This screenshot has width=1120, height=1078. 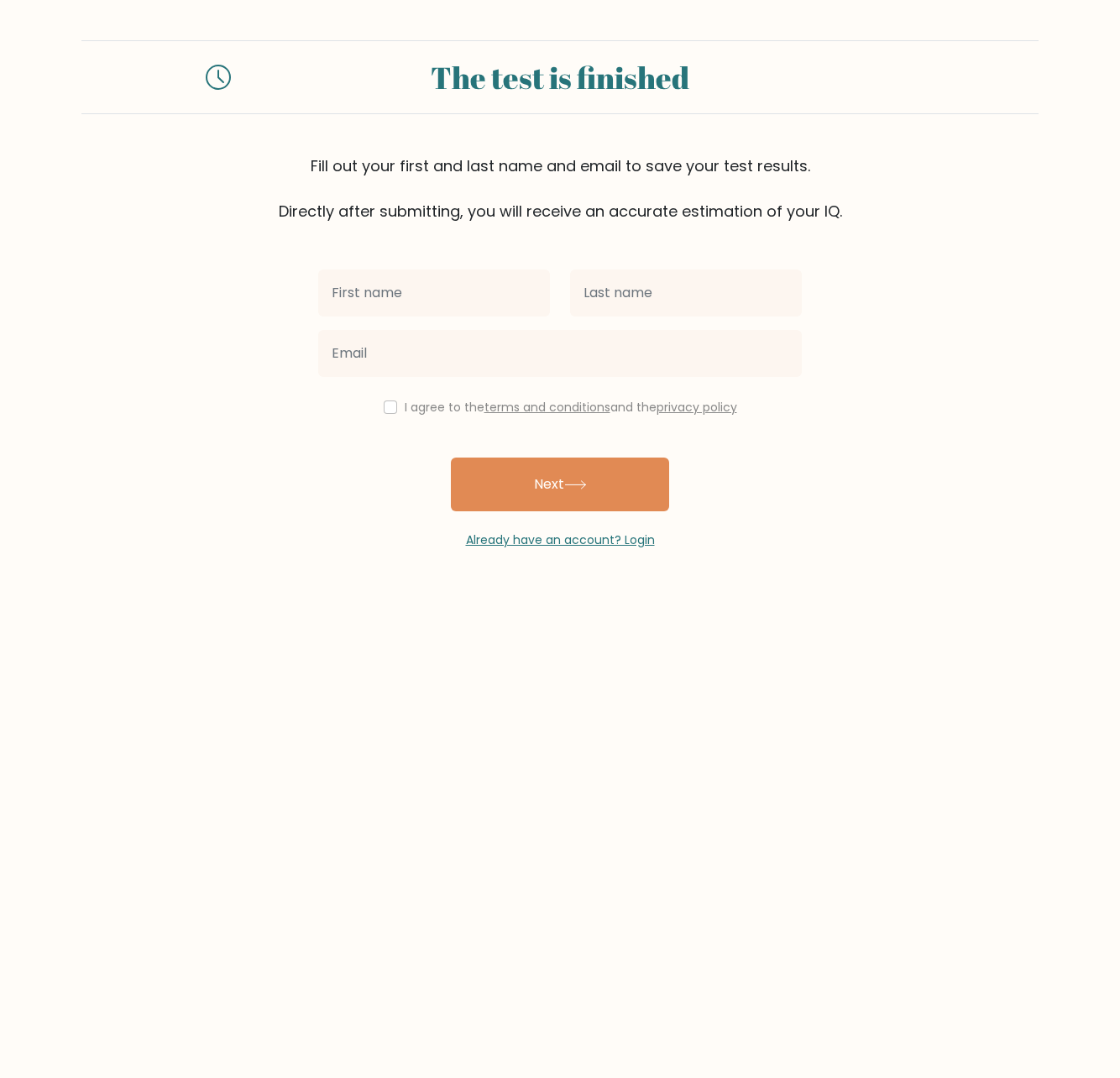 I want to click on a: privacy policy, so click(x=697, y=407).